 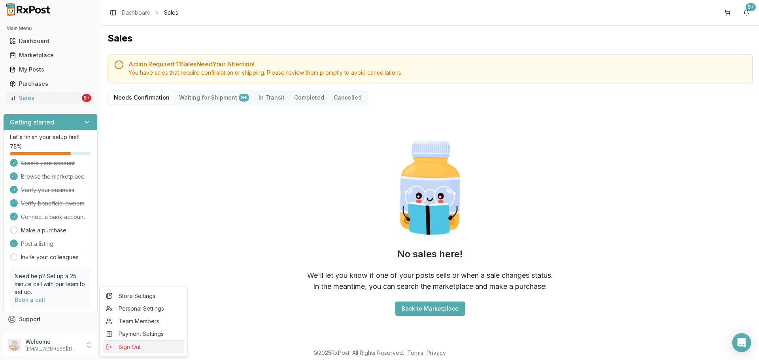 I want to click on button: Needs Confirmation, so click(x=142, y=98).